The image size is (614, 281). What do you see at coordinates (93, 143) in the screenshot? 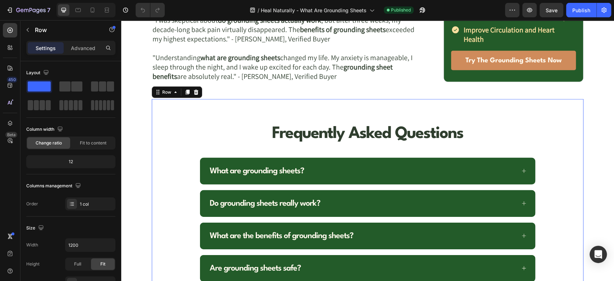
I see `span: Fit to content` at bounding box center [93, 143].